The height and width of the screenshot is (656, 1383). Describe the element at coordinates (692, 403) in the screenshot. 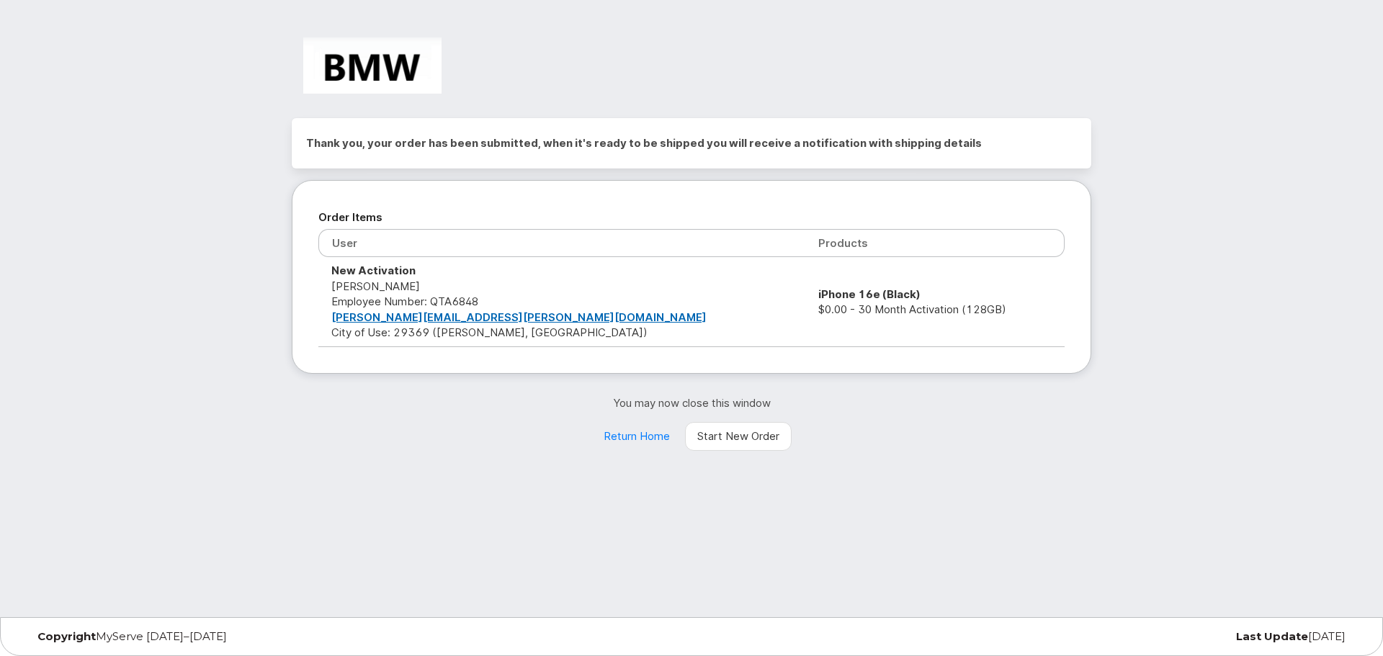

I see `p: You may now close this window` at that location.